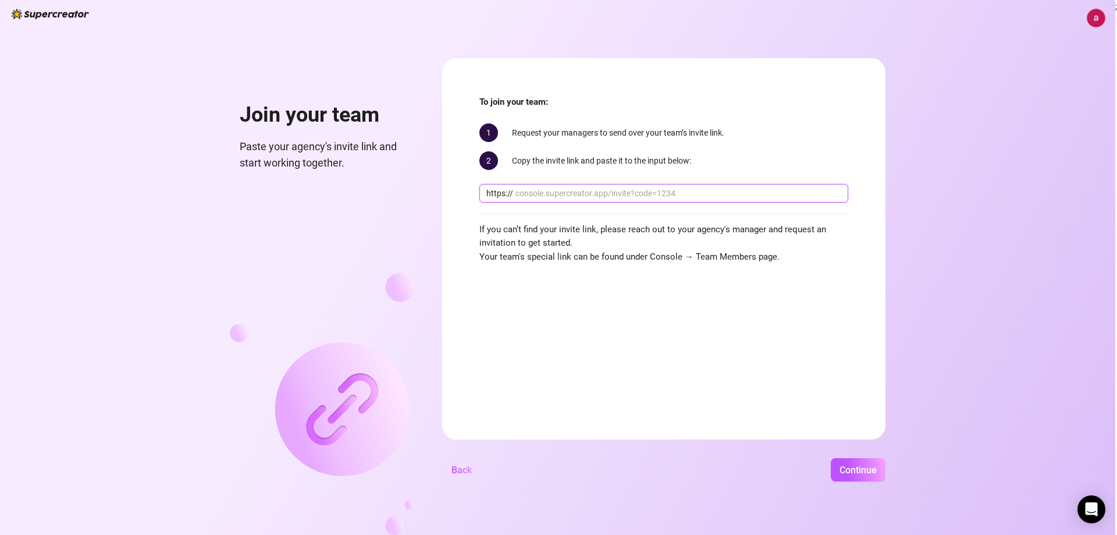 The height and width of the screenshot is (535, 1117). What do you see at coordinates (514, 102) in the screenshot?
I see `strong: To join your team:` at bounding box center [514, 102].